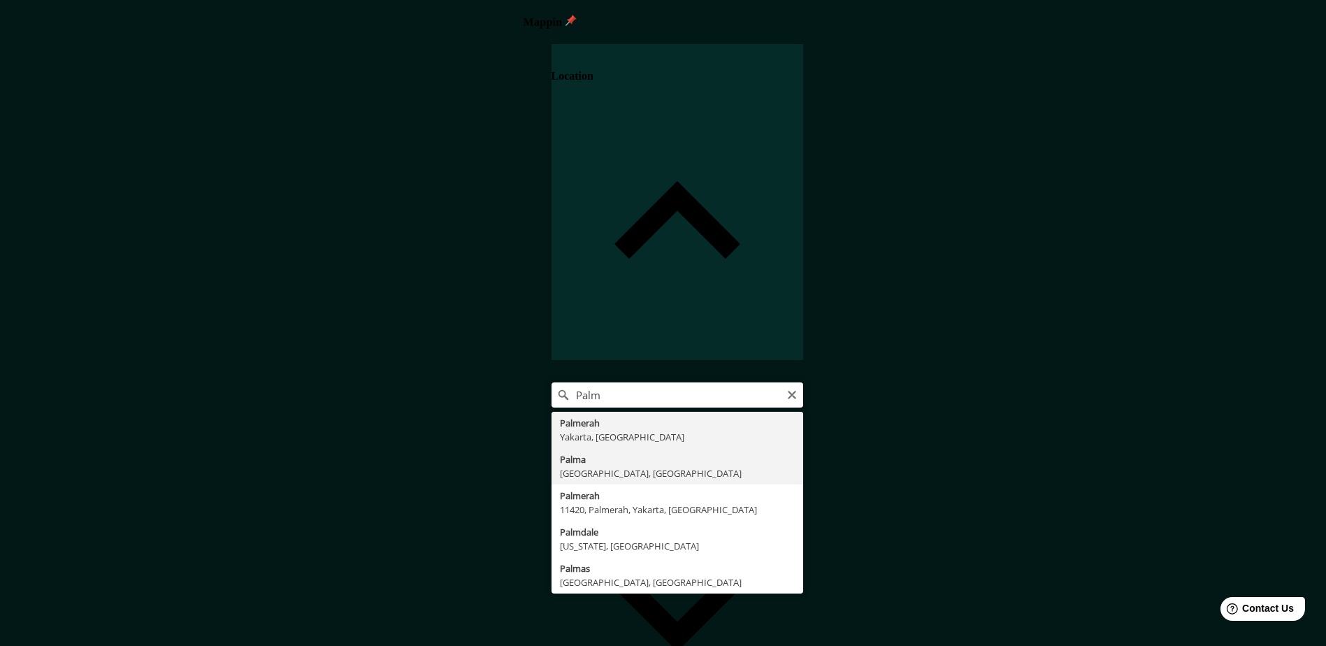  What do you see at coordinates (66, 17) in the screenshot?
I see `span: Contact Us` at bounding box center [66, 17].